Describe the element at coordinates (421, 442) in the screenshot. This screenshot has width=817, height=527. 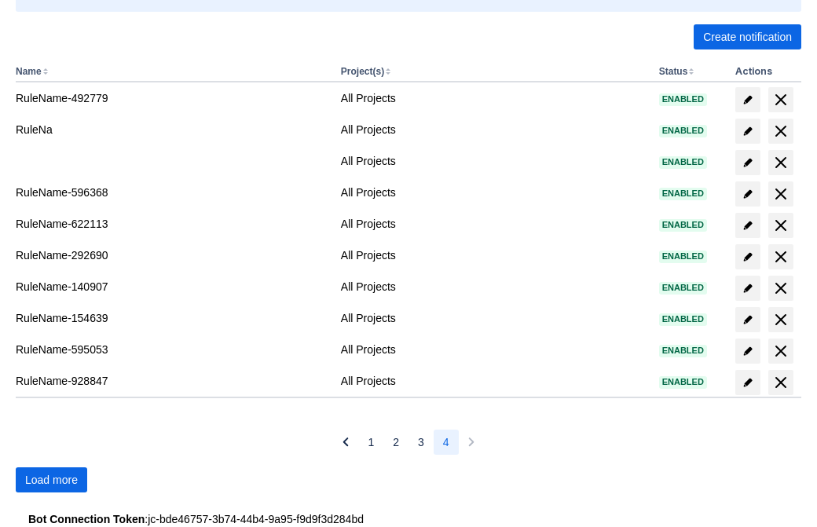
I see `span: 3` at that location.